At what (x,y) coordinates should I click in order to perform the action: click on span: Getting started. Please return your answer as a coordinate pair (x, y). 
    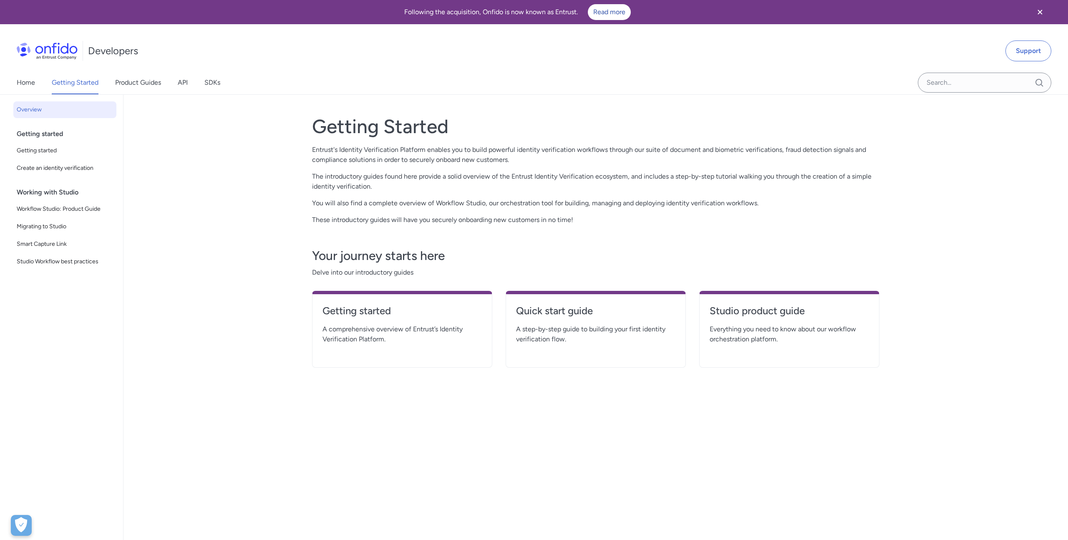
    Looking at the image, I should click on (65, 151).